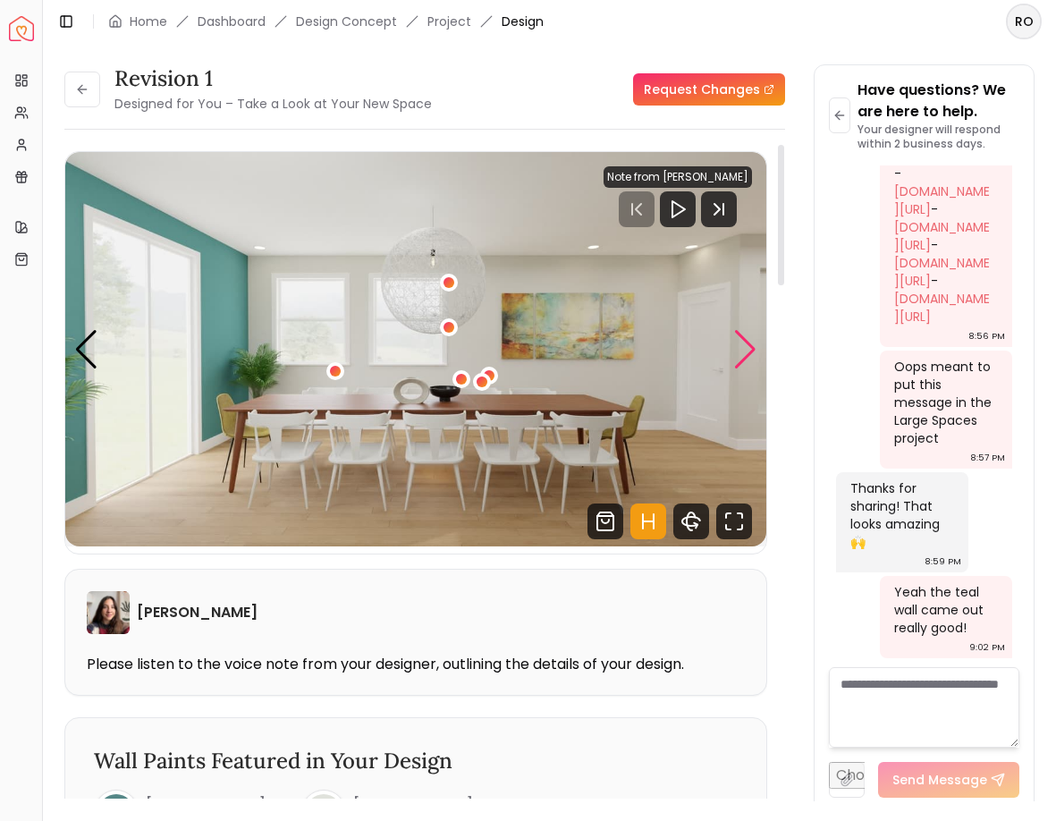 This screenshot has height=821, width=1056. Describe the element at coordinates (648, 521) in the screenshot. I see `svg: Hotspots Toggle` at that location.